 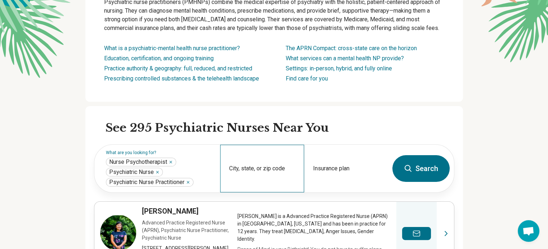 What do you see at coordinates (178, 68) in the screenshot?
I see `a: Practice authority & geography: full, reduced, and restricted` at bounding box center [178, 68].